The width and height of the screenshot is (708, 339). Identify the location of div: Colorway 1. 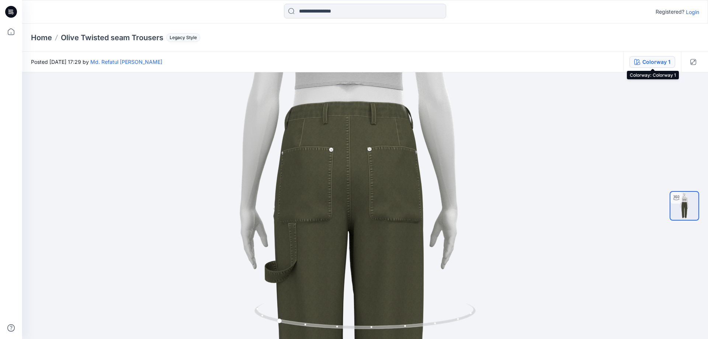
(656, 62).